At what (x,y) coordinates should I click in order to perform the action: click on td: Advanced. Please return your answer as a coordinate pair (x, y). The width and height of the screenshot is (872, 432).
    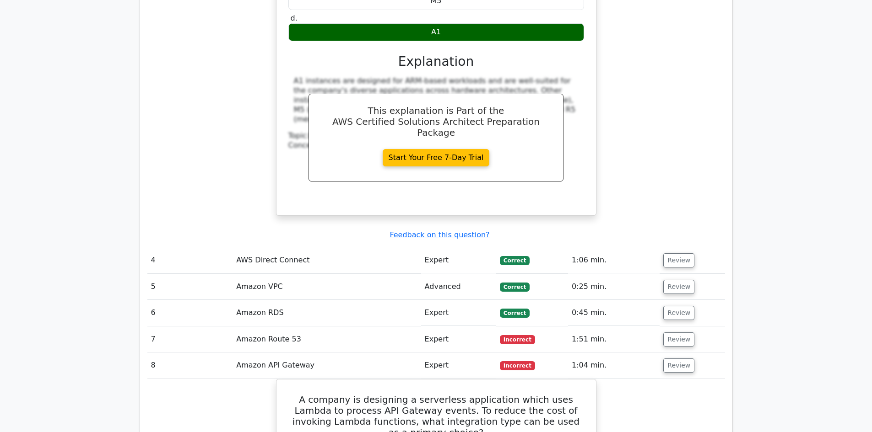
    Looking at the image, I should click on (459, 287).